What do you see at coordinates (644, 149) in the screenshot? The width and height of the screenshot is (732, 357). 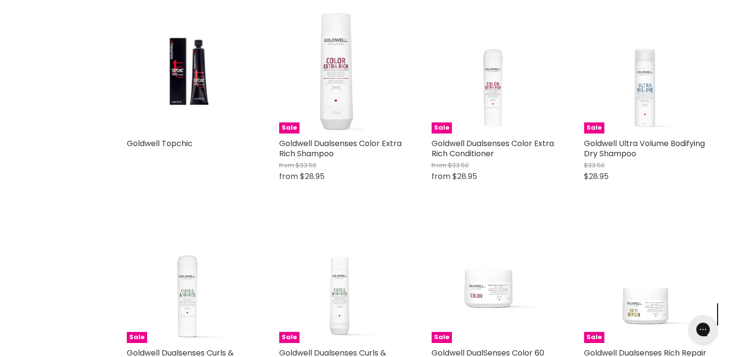 I see `a: Goldwell Ultra Volume Bodifying Dry Shampoo` at bounding box center [644, 149].